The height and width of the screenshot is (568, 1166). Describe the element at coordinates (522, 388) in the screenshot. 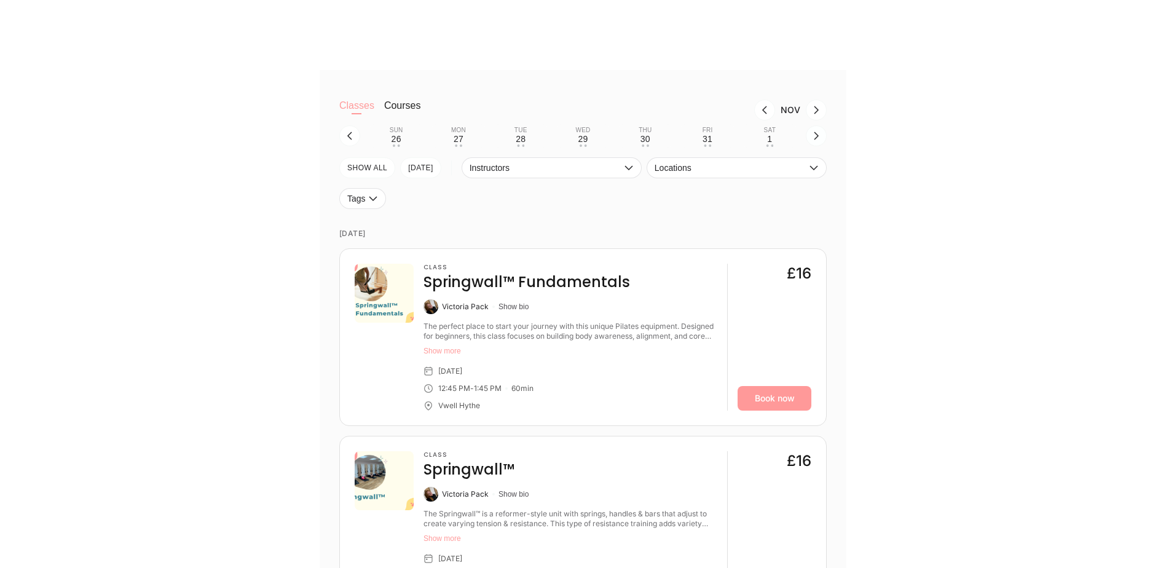

I see `div: 60 min` at that location.